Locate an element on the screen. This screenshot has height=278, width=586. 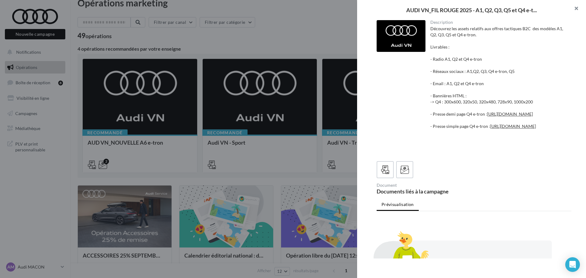
span: AUDI VN_FIL ROUGE 2025 - A1, Q2, Q3, Q5 et Q4 e-t... is located at coordinates (471, 10).